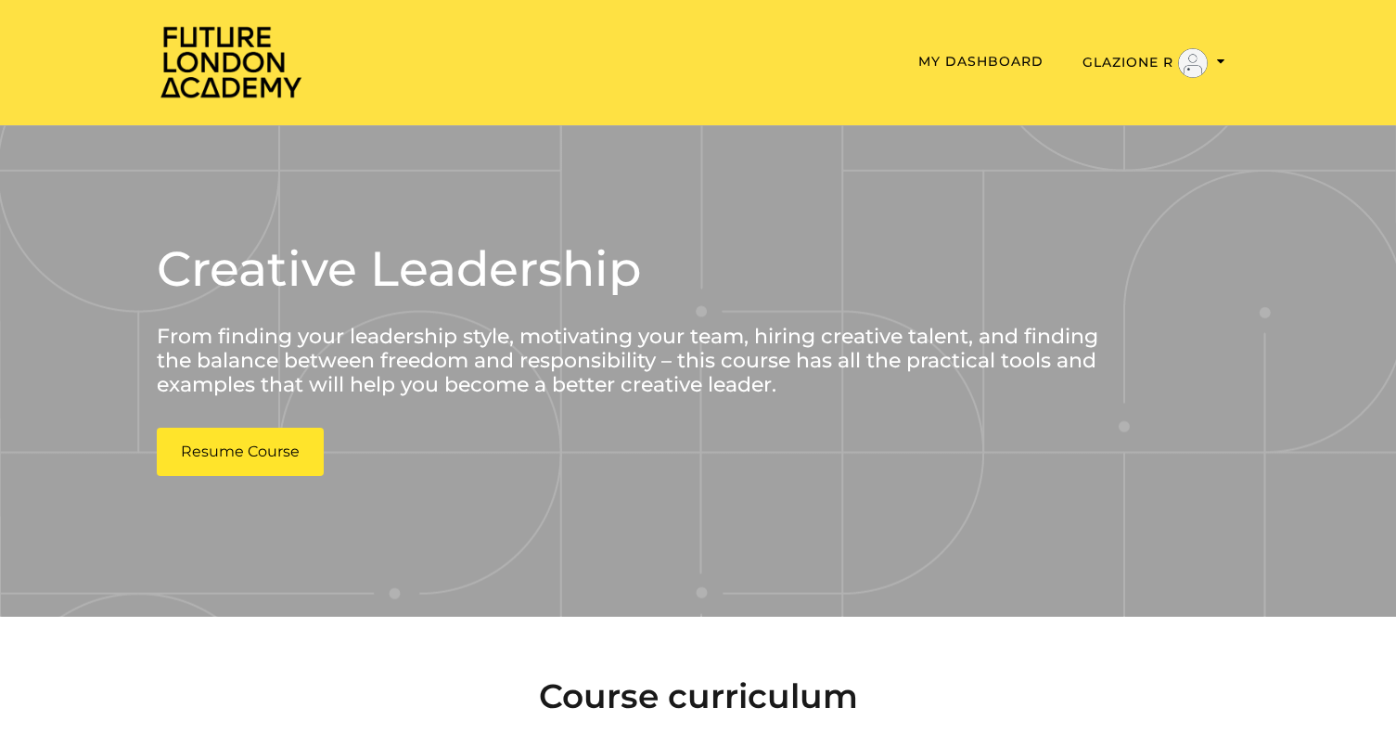 This screenshot has width=1396, height=733. What do you see at coordinates (644, 269) in the screenshot?
I see `h2: Creative Leadership` at bounding box center [644, 269].